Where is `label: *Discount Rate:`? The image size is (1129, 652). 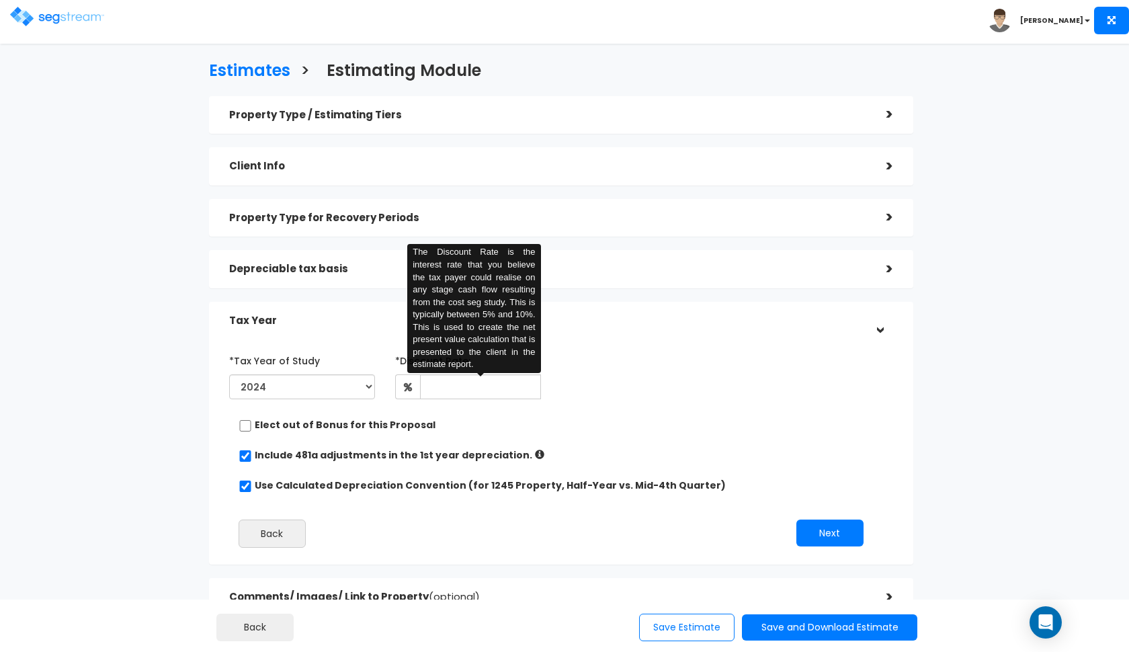
label: *Discount Rate: is located at coordinates (433, 358).